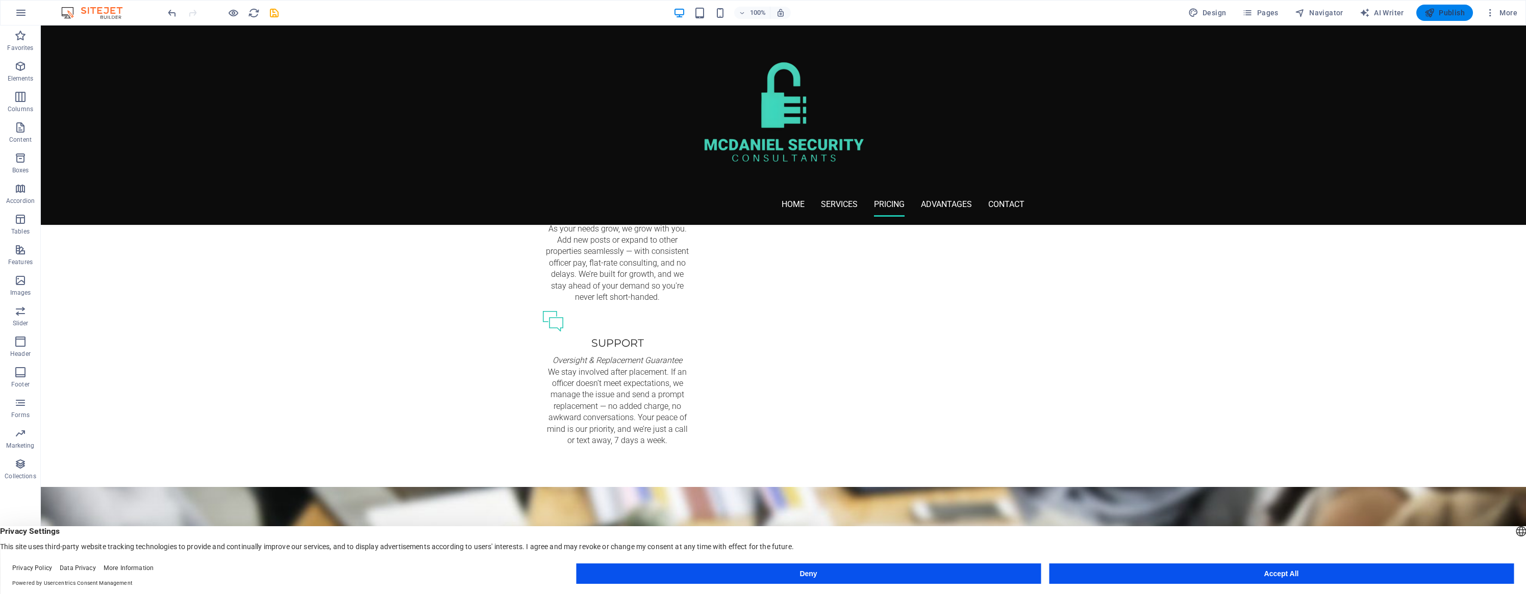 The width and height of the screenshot is (1526, 594). What do you see at coordinates (1444, 13) in the screenshot?
I see `button: Publish` at bounding box center [1444, 13].